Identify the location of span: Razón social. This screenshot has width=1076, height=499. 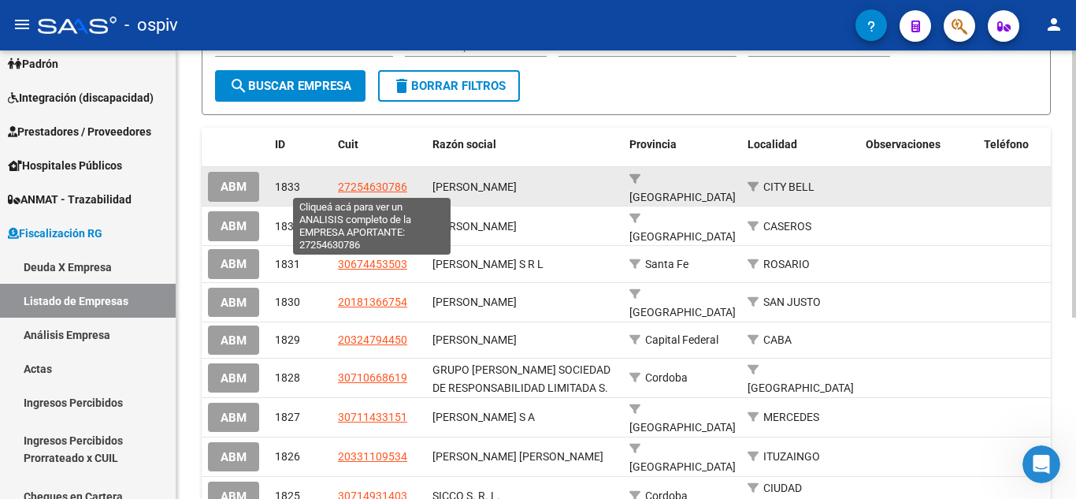
(464, 144).